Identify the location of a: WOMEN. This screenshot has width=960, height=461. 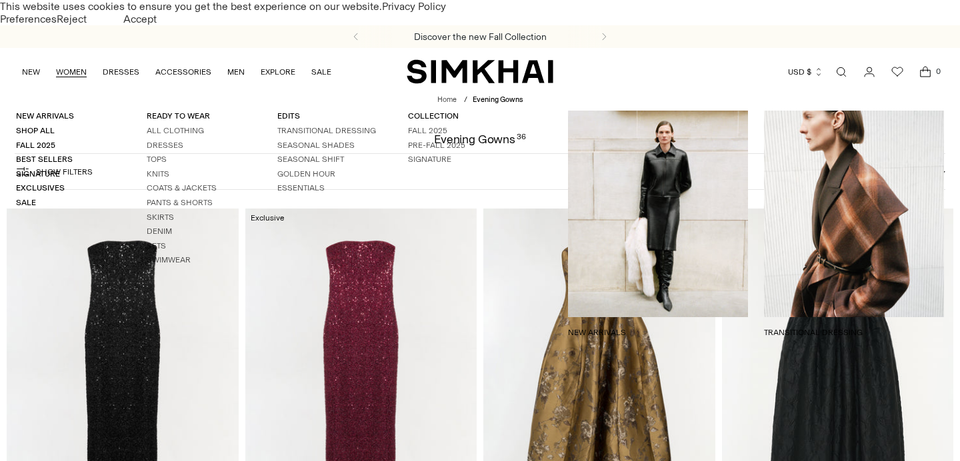
(71, 72).